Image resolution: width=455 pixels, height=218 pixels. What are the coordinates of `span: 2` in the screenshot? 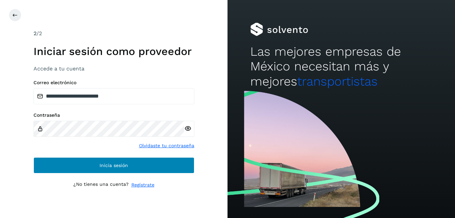 It's located at (35, 33).